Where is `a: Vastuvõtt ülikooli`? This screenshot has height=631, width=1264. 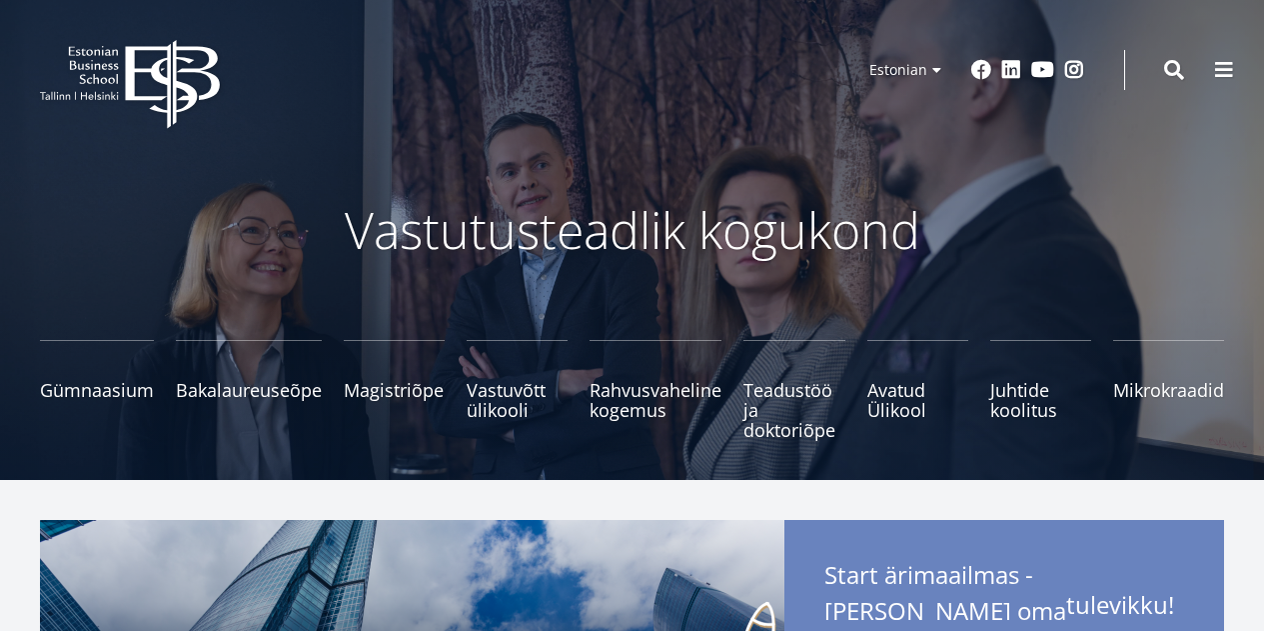 a: Vastuvõtt ülikooli is located at coordinates (517, 390).